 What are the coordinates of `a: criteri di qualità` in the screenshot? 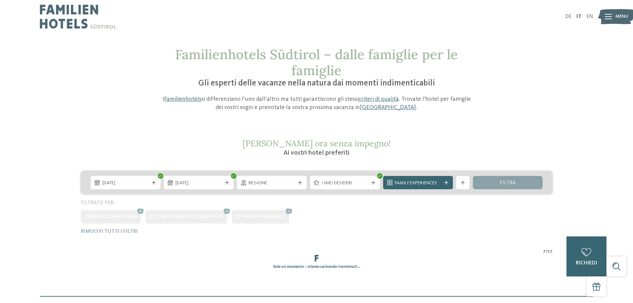 It's located at (378, 99).